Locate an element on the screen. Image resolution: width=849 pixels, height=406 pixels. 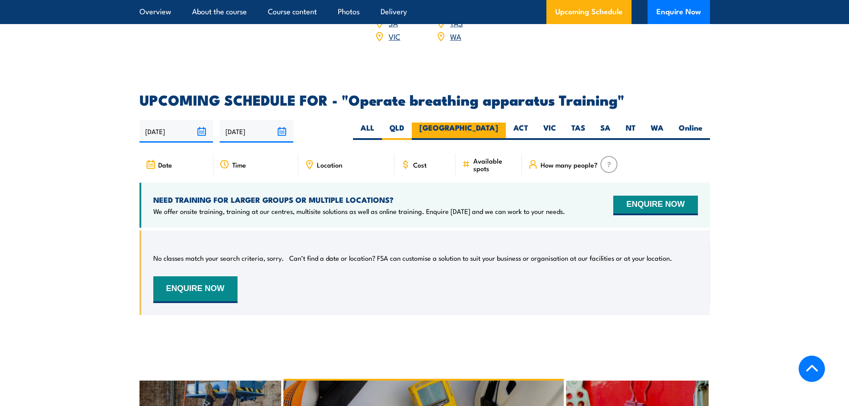
input: To date is located at coordinates (256, 131).